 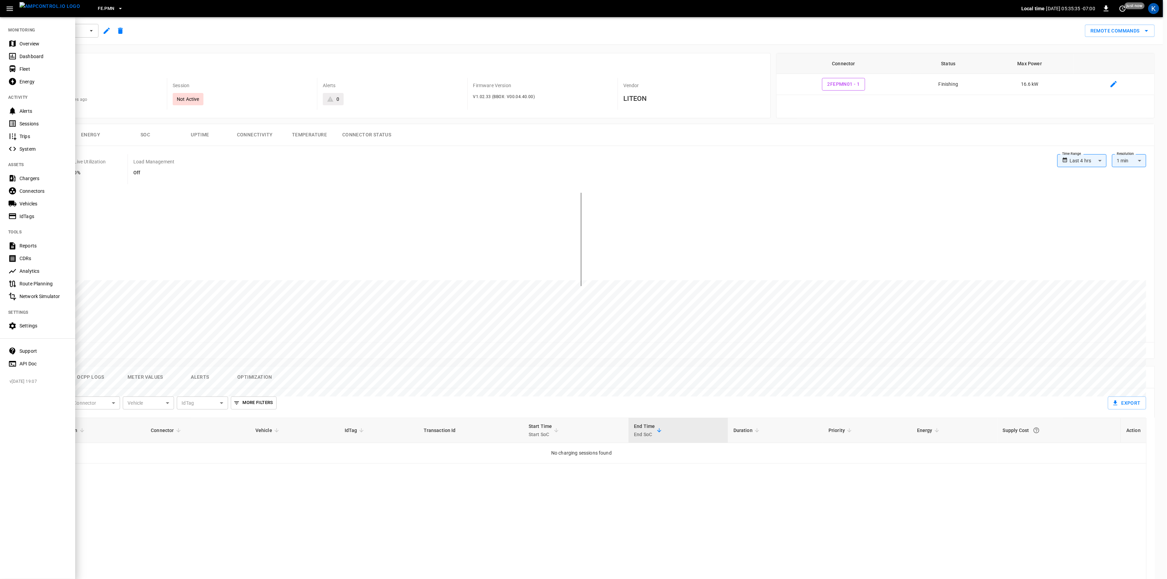 I want to click on div: Alerts, so click(x=43, y=111).